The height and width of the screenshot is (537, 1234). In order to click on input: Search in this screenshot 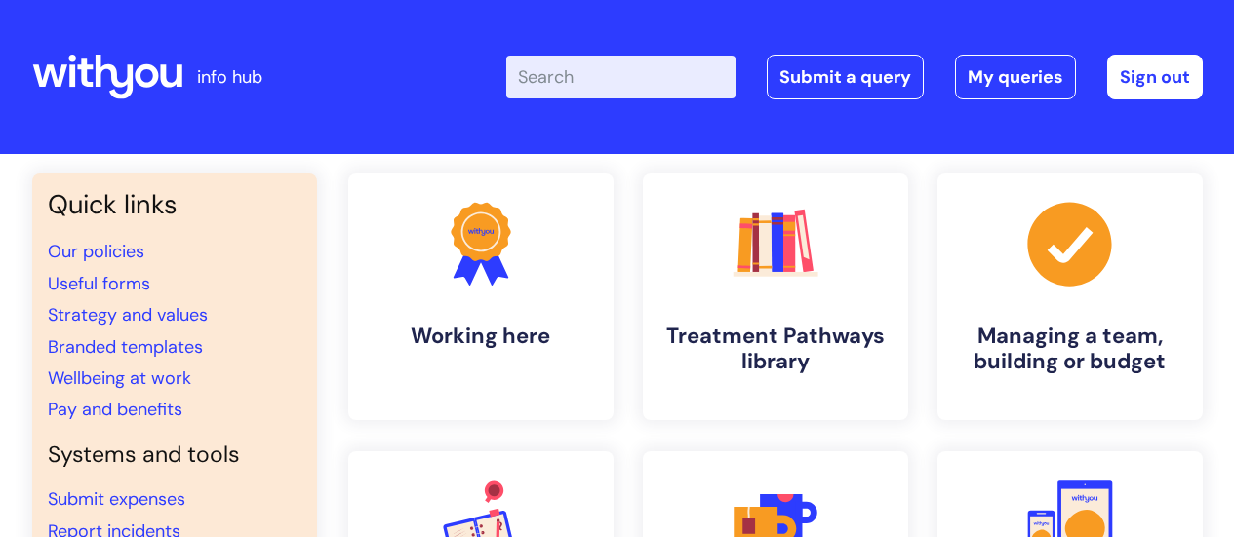, I will do `click(620, 77)`.